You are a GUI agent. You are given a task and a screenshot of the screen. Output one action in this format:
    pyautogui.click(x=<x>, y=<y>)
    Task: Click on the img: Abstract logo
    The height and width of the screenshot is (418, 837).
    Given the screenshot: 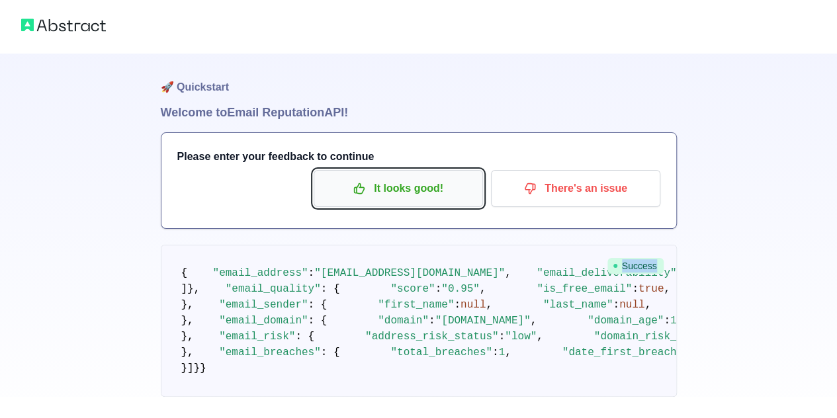 What is the action you would take?
    pyautogui.click(x=64, y=25)
    